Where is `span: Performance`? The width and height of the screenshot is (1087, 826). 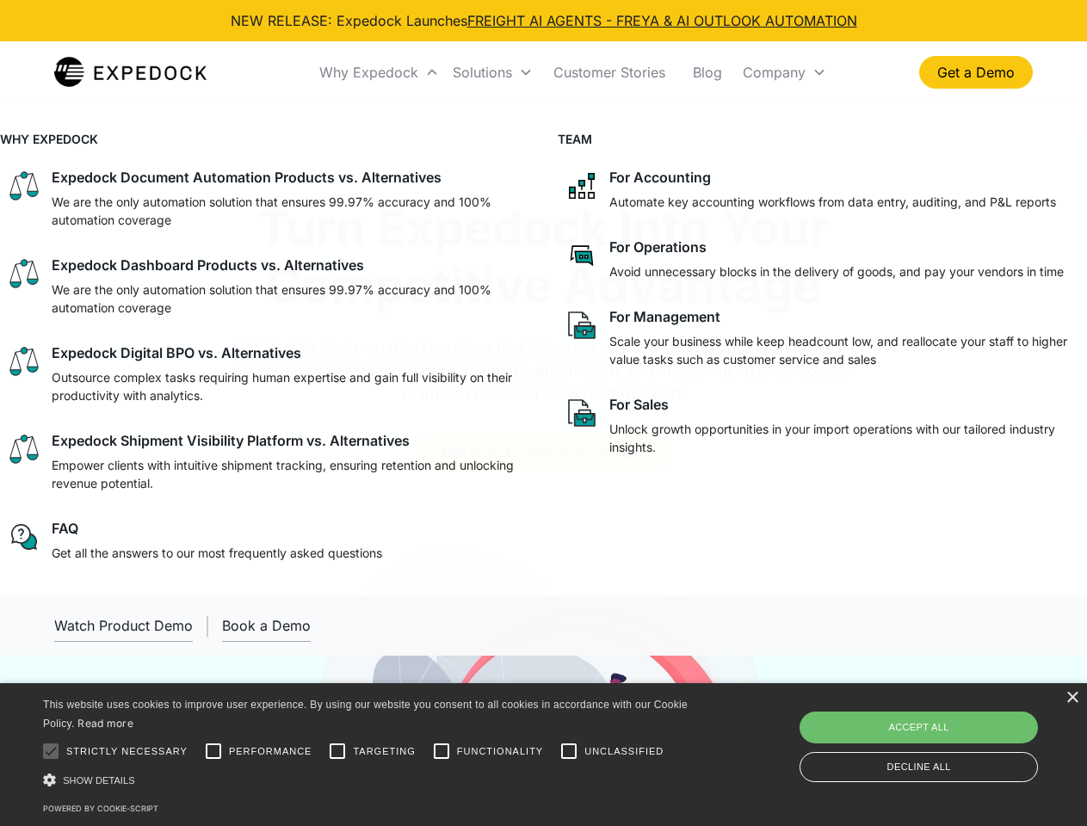
span: Performance is located at coordinates (270, 751).